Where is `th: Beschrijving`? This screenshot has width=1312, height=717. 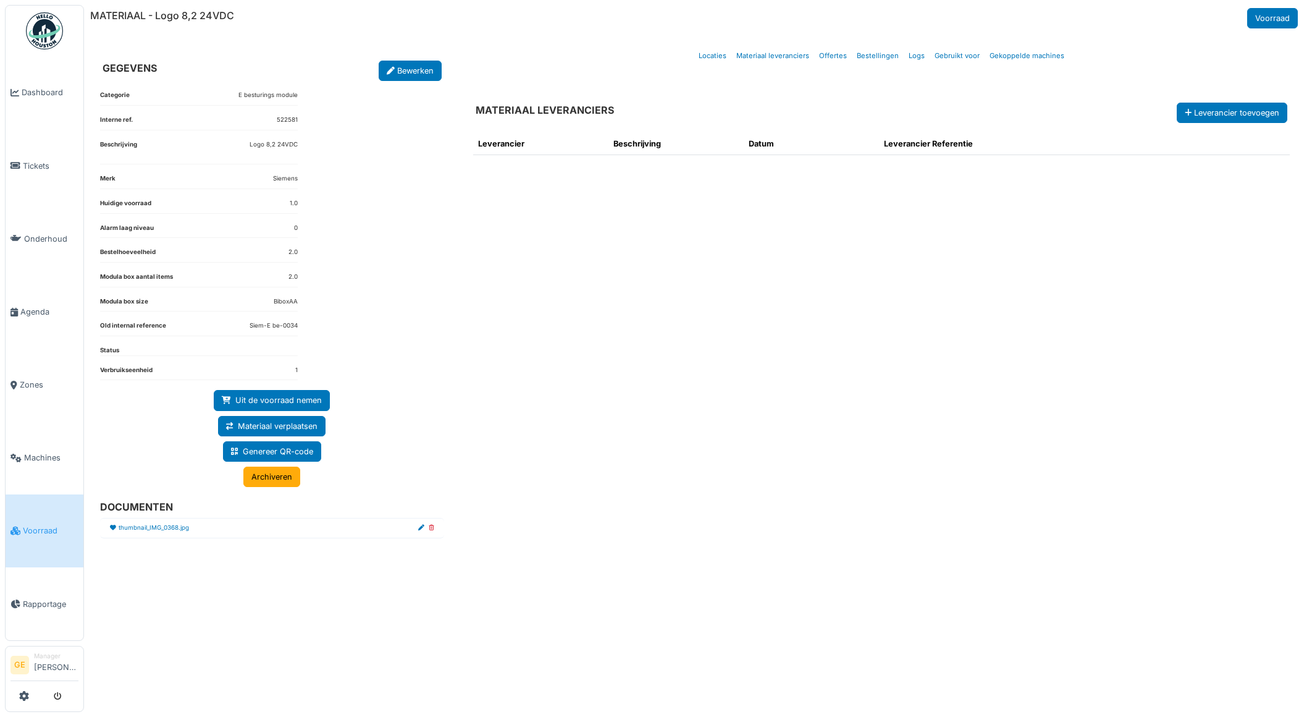 th: Beschrijving is located at coordinates (676, 144).